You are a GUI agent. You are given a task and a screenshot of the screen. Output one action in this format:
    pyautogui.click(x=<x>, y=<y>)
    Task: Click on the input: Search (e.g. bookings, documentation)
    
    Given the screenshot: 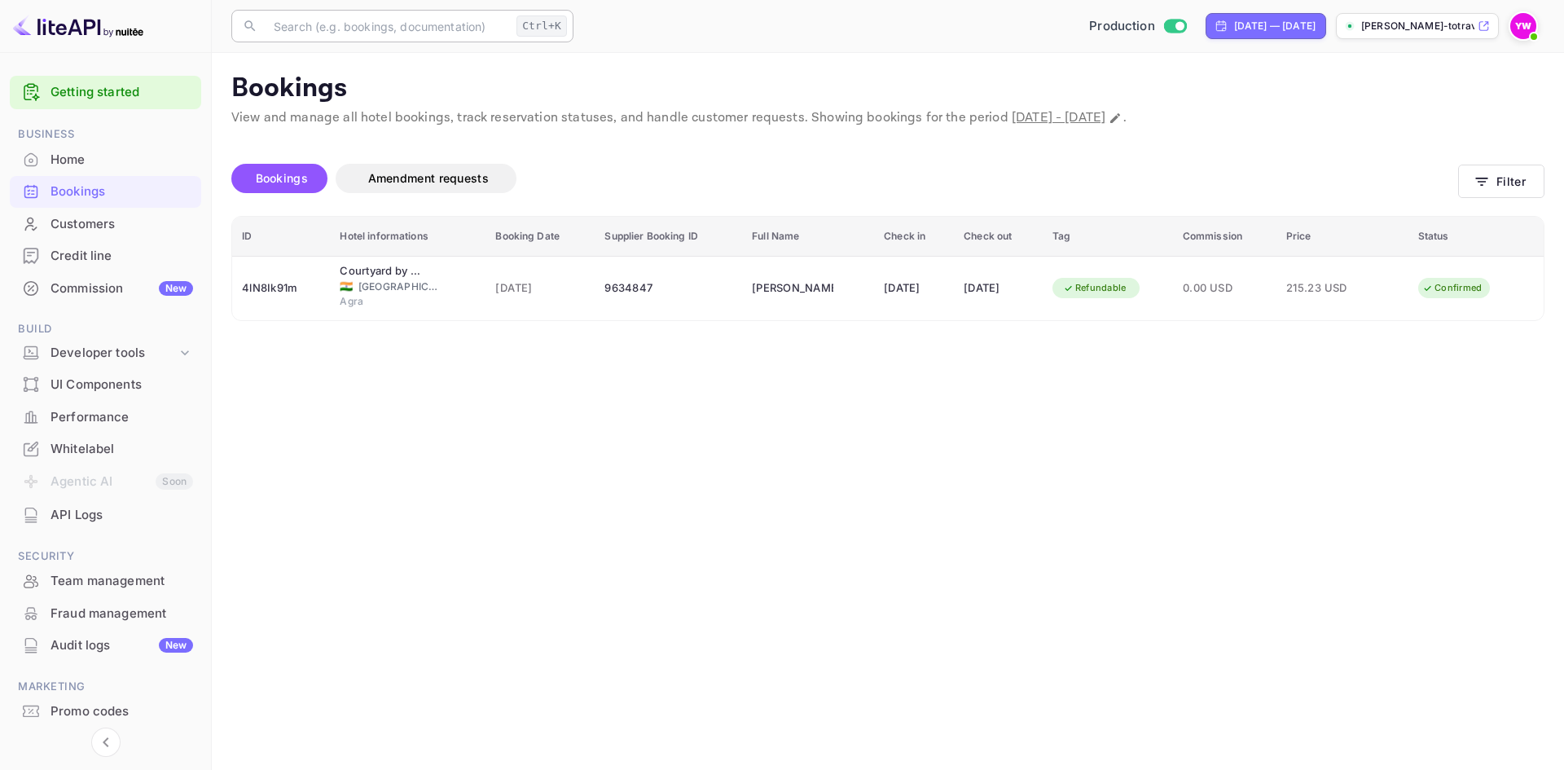 What is the action you would take?
    pyautogui.click(x=387, y=26)
    